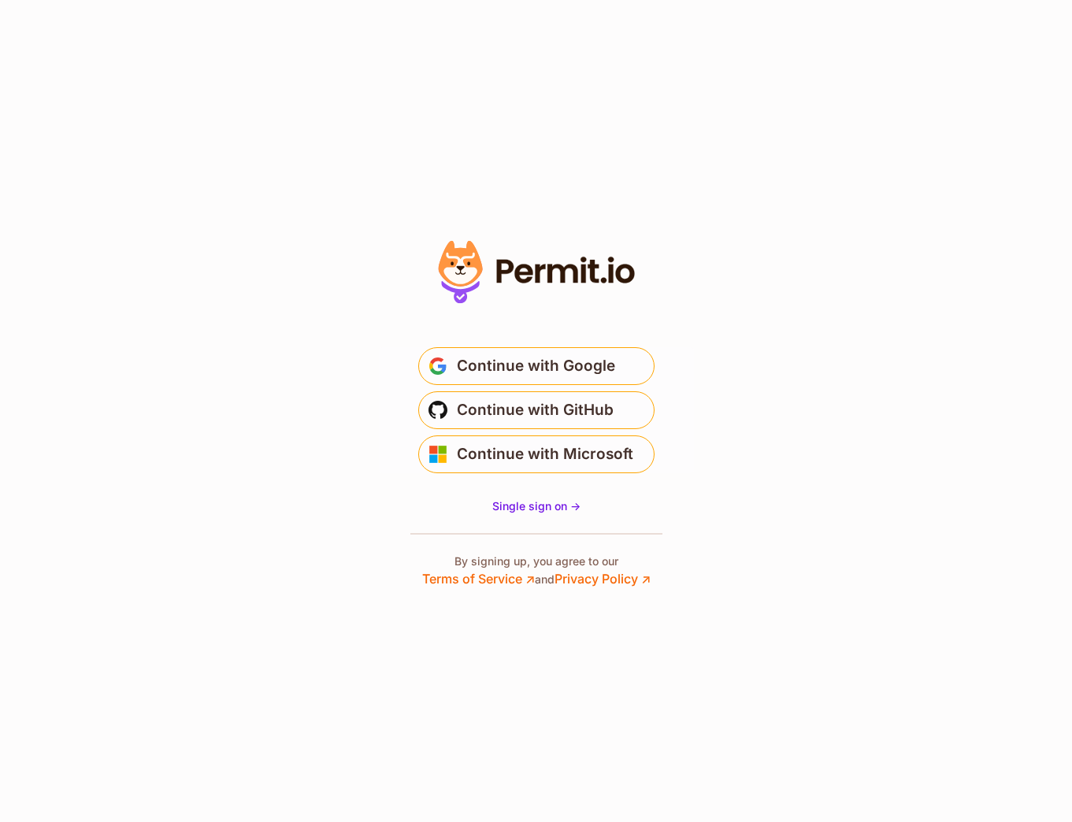 The width and height of the screenshot is (1072, 822). What do you see at coordinates (535, 366) in the screenshot?
I see `span: Continue with Google` at bounding box center [535, 366].